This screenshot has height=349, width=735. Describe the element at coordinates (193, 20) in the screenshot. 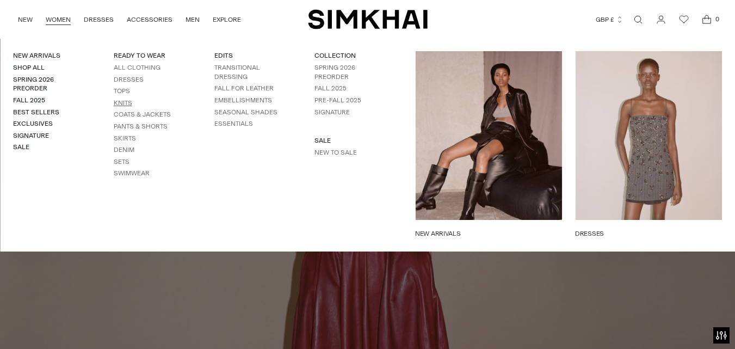

I see `a: MEN` at that location.